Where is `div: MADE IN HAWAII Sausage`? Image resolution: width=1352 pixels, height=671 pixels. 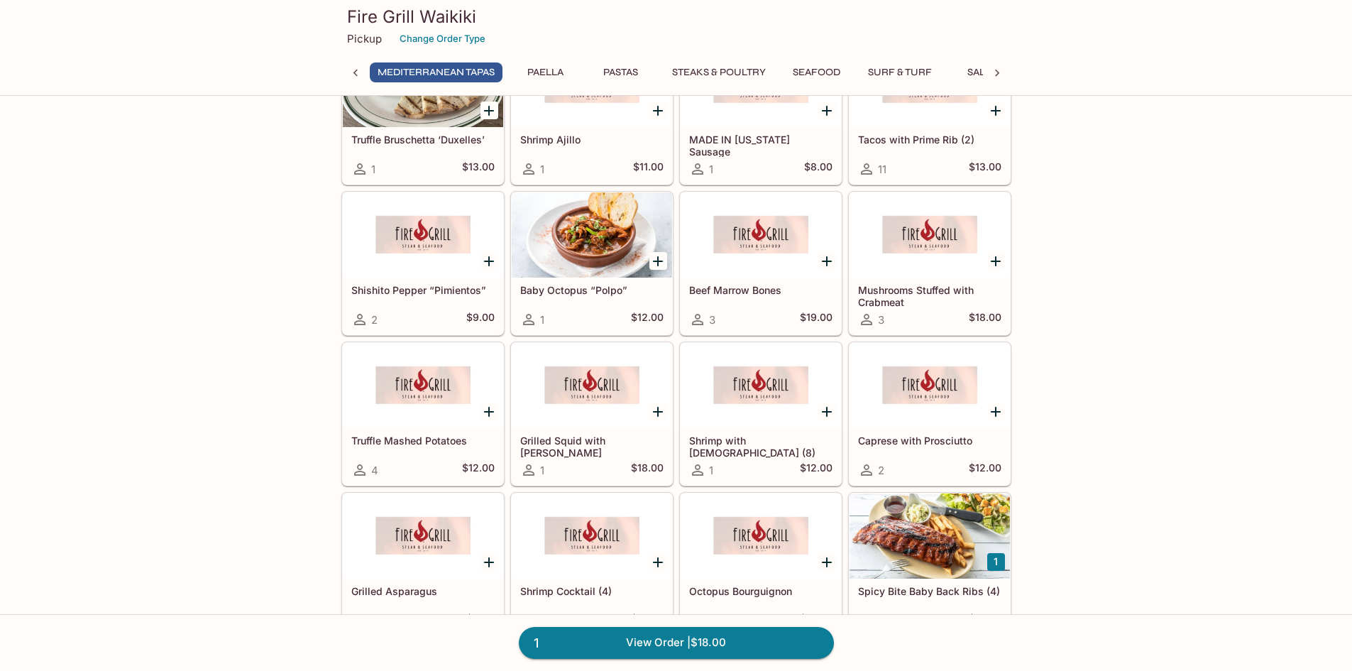 div: MADE IN HAWAII Sausage is located at coordinates (761, 84).